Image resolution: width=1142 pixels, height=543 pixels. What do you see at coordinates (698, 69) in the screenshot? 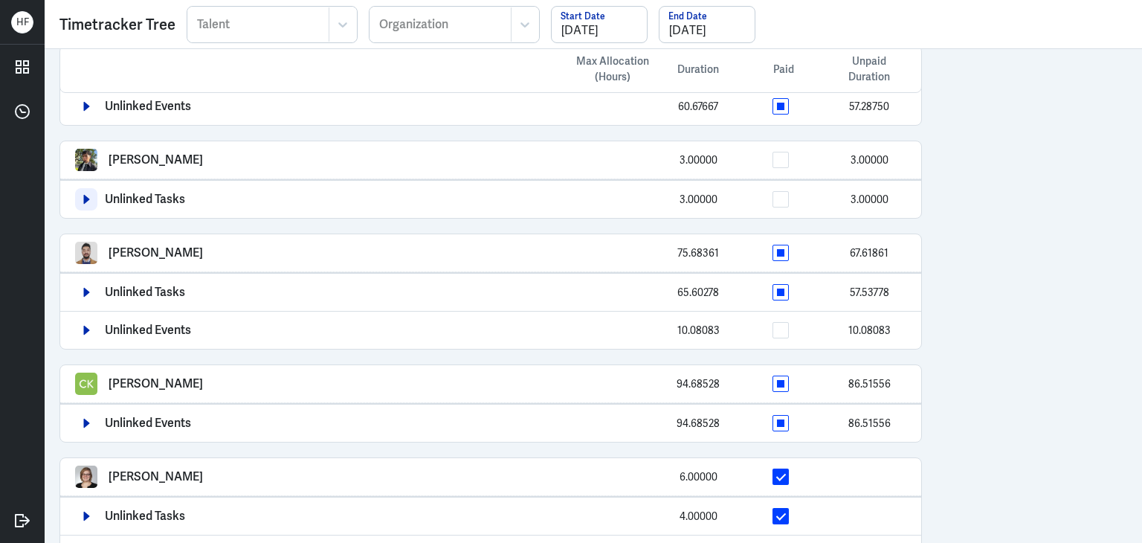
I see `span: Duration` at bounding box center [698, 69].